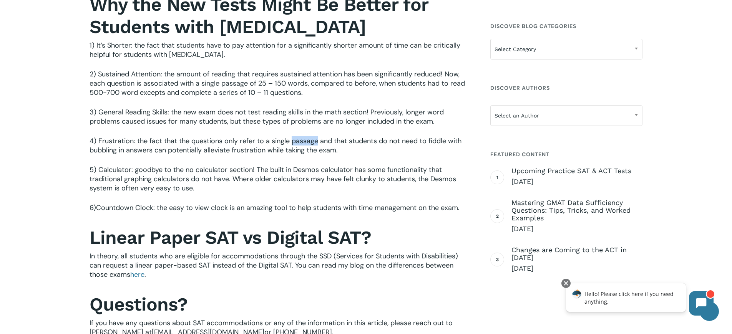 This screenshot has width=732, height=334. I want to click on a: here, so click(137, 275).